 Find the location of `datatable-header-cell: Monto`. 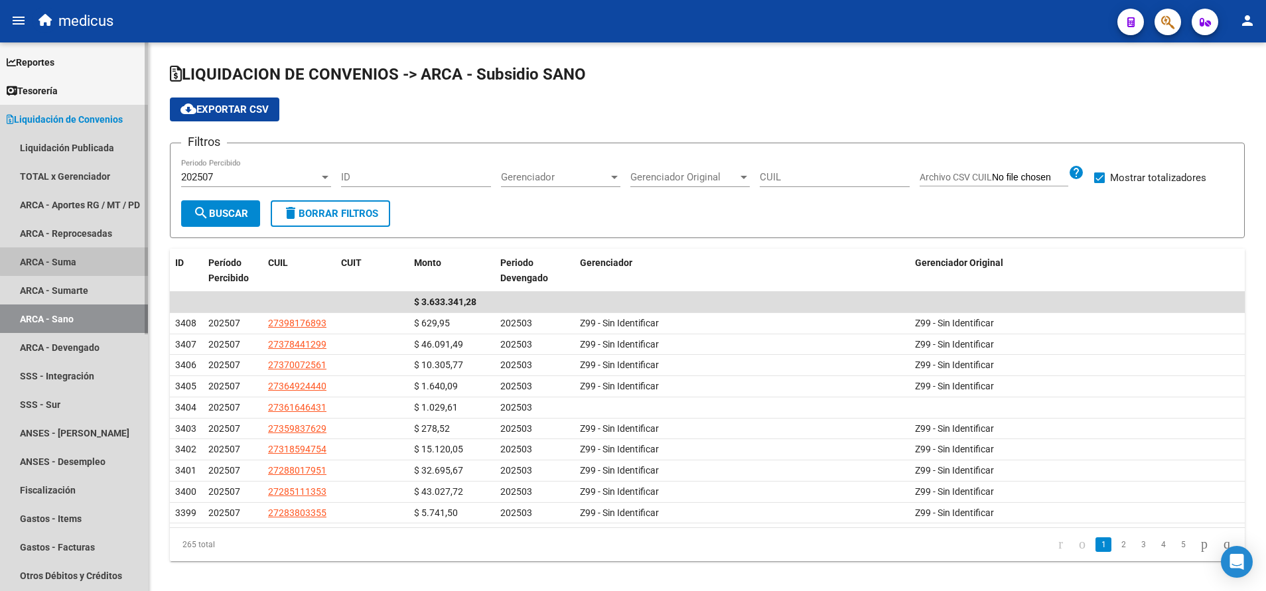

datatable-header-cell: Monto is located at coordinates (452, 271).